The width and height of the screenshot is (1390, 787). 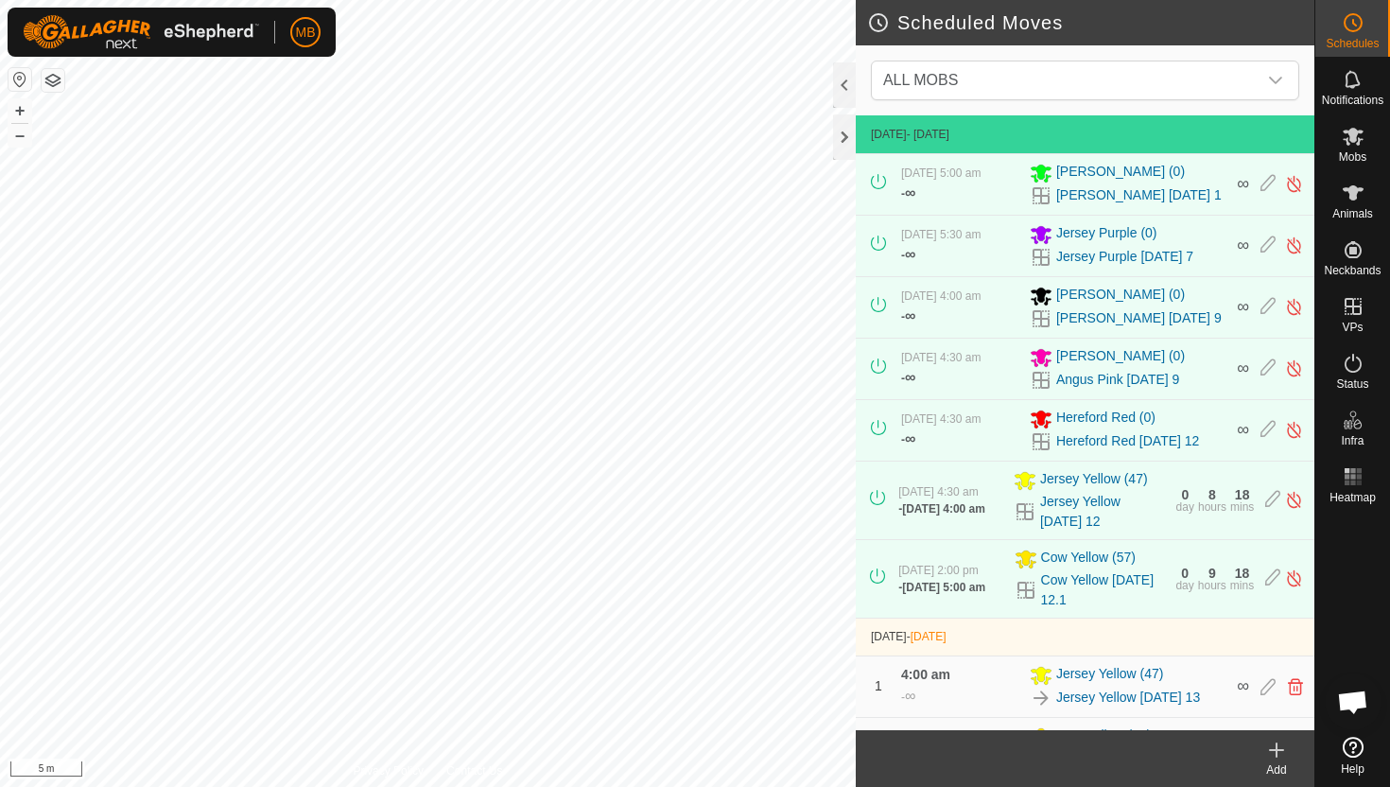 I want to click on span: VPs, so click(x=1352, y=327).